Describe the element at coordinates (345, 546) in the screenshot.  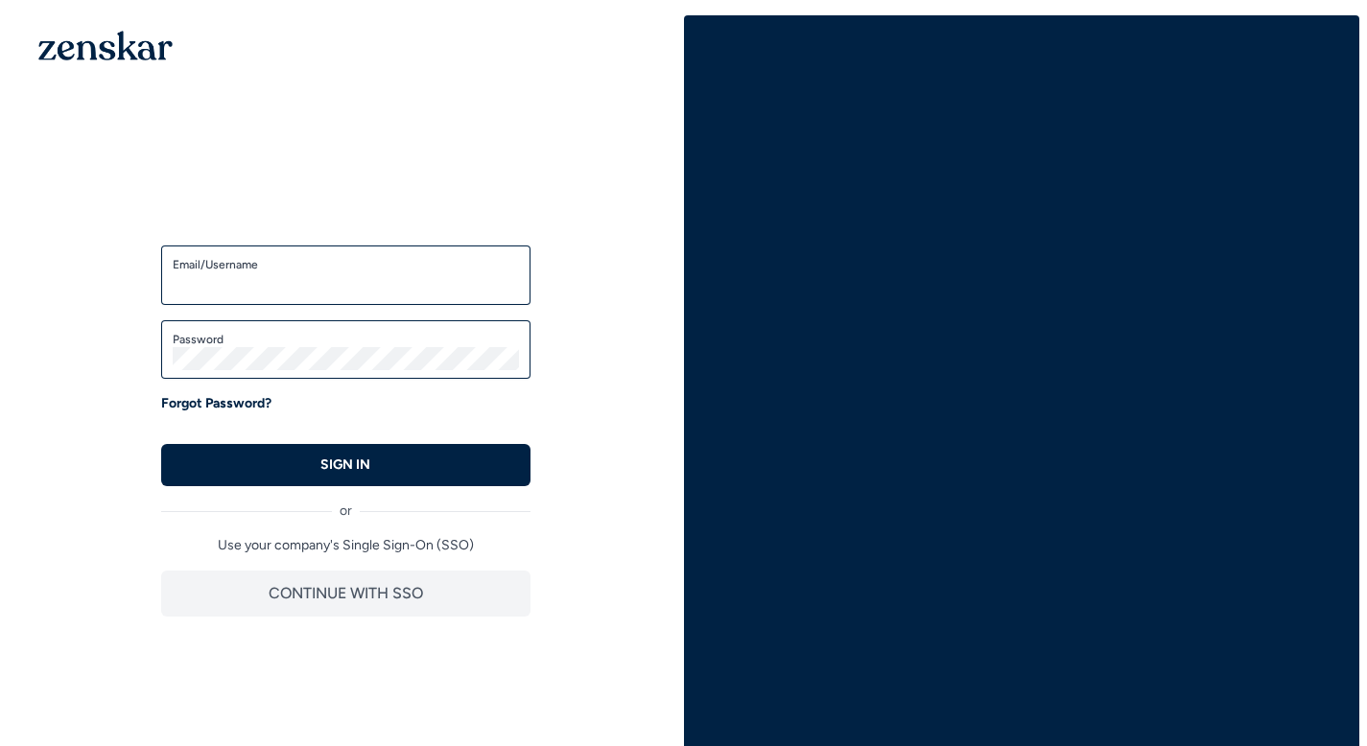
I see `p: Use your company's Single Sign-On (SSO)` at that location.